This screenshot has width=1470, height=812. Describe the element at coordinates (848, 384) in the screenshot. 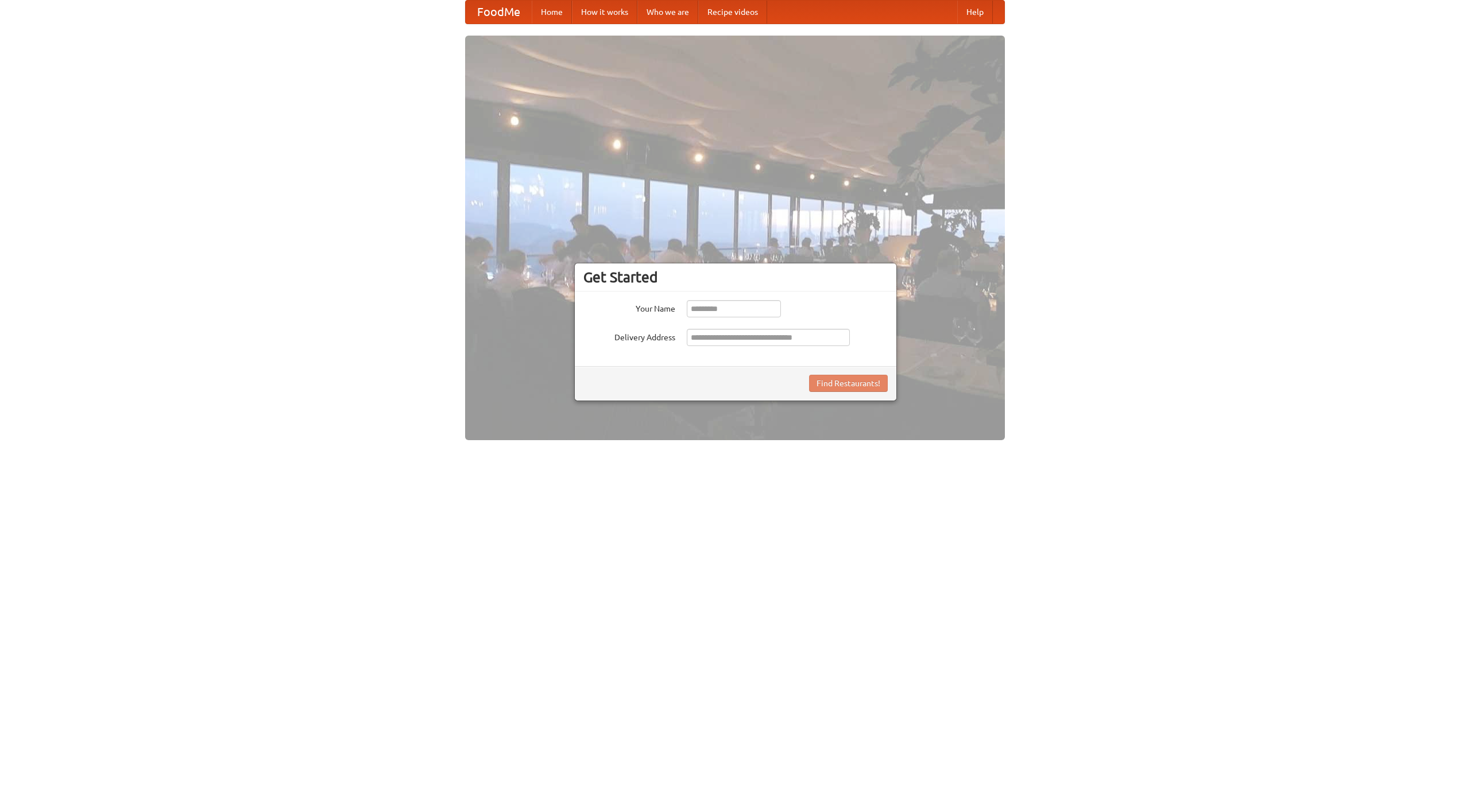

I see `button: Find Restaurants!` at that location.